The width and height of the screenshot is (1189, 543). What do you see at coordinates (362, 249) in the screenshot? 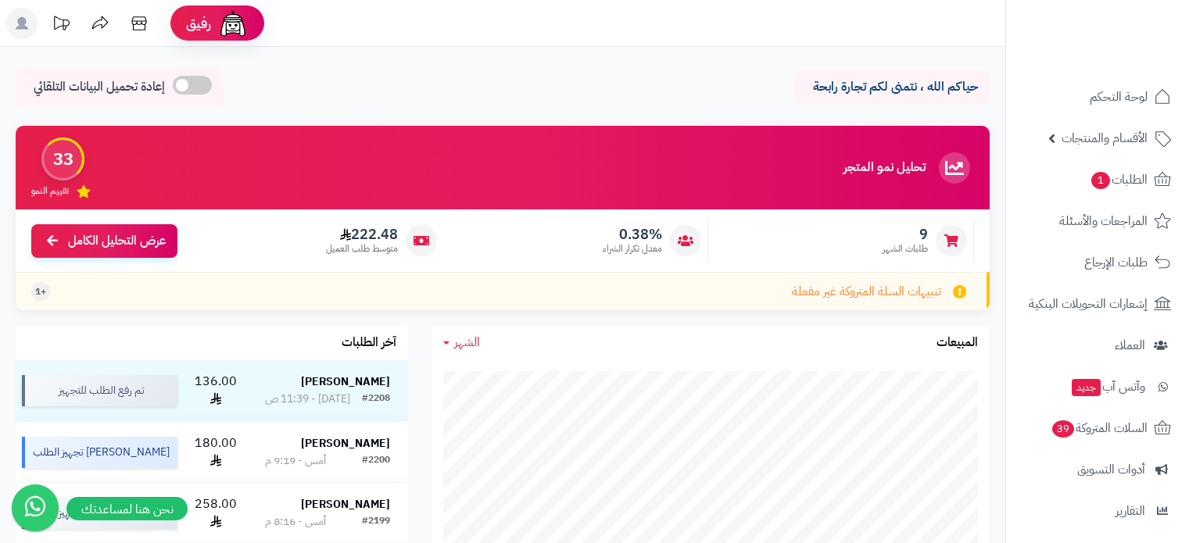
I see `span: متوسط طلب العميل` at bounding box center [362, 249].